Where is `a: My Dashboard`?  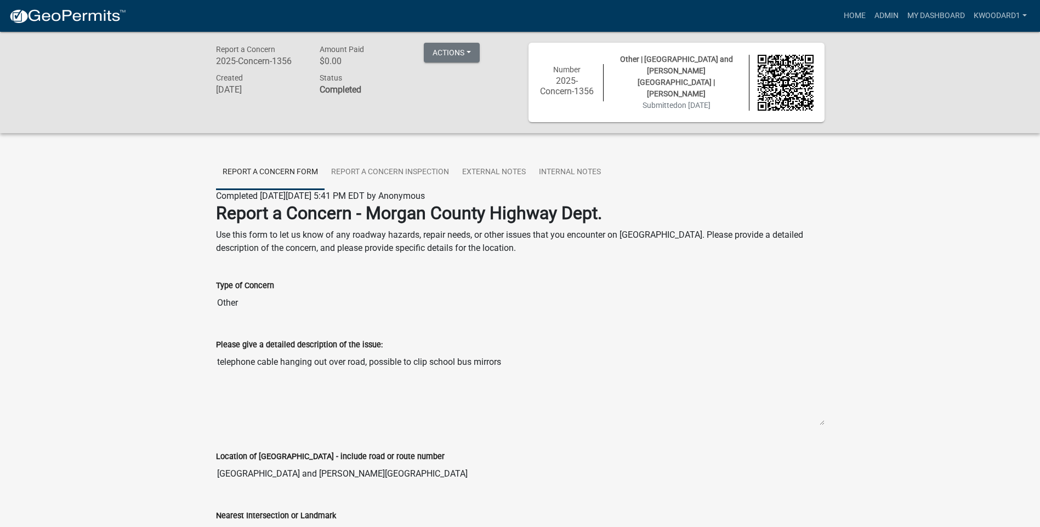
a: My Dashboard is located at coordinates (936, 16).